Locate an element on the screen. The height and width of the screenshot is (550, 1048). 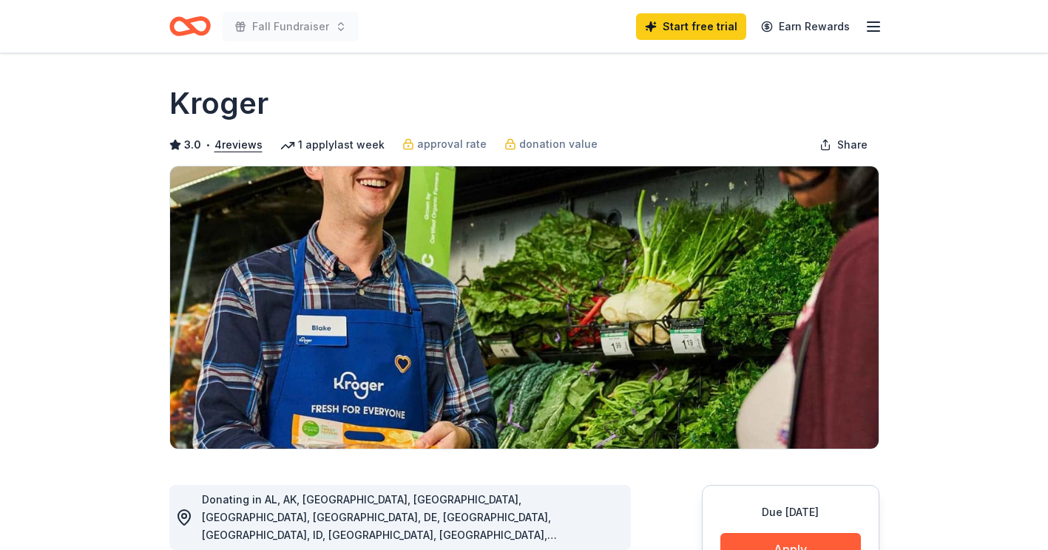
h1: Kroger is located at coordinates (219, 104).